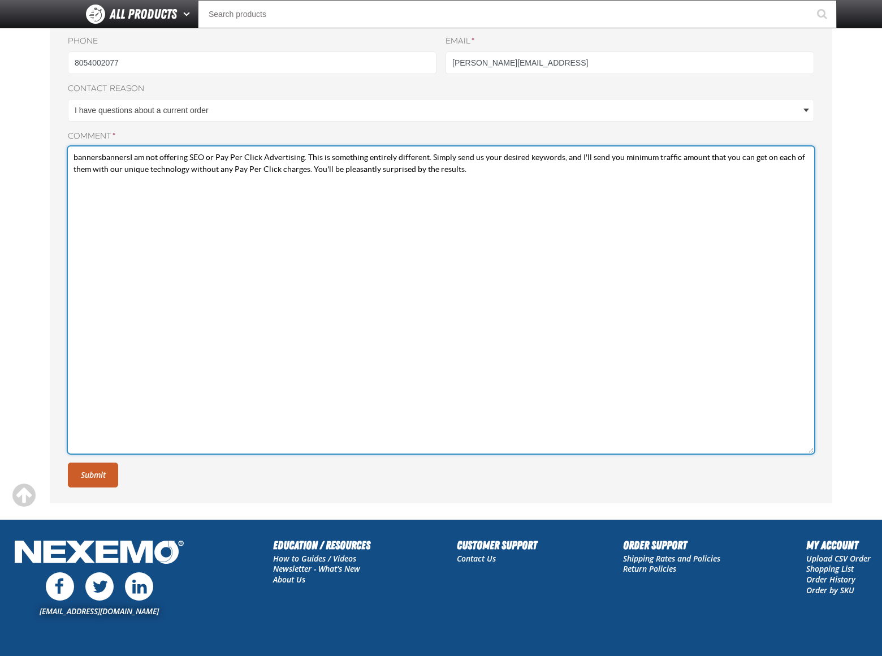  Describe the element at coordinates (441, 89) in the screenshot. I see `label: Contact reason` at that location.